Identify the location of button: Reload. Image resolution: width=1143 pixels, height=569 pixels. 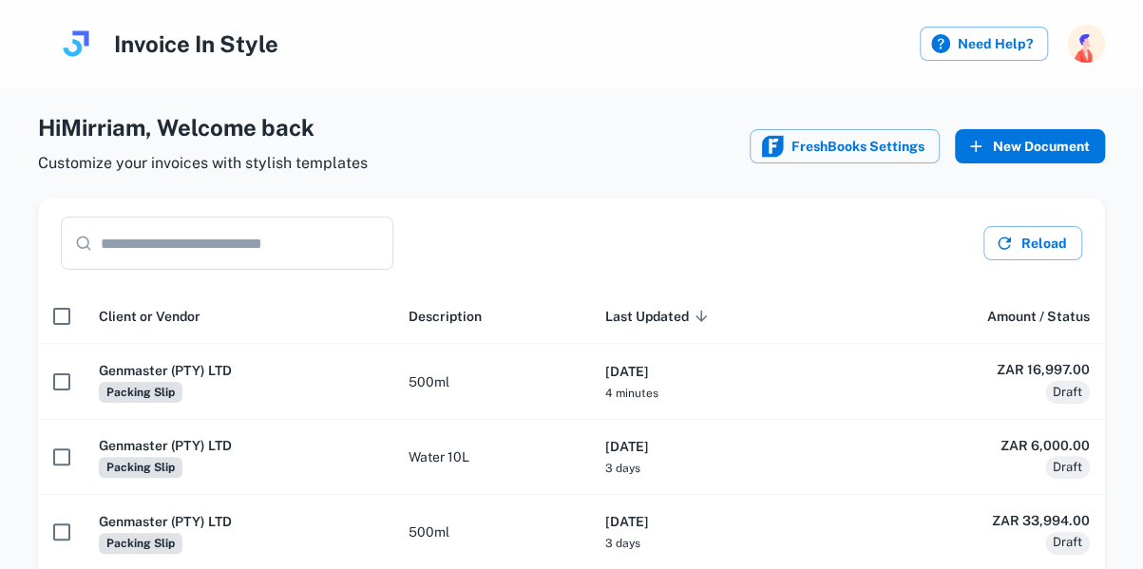
(1033, 243).